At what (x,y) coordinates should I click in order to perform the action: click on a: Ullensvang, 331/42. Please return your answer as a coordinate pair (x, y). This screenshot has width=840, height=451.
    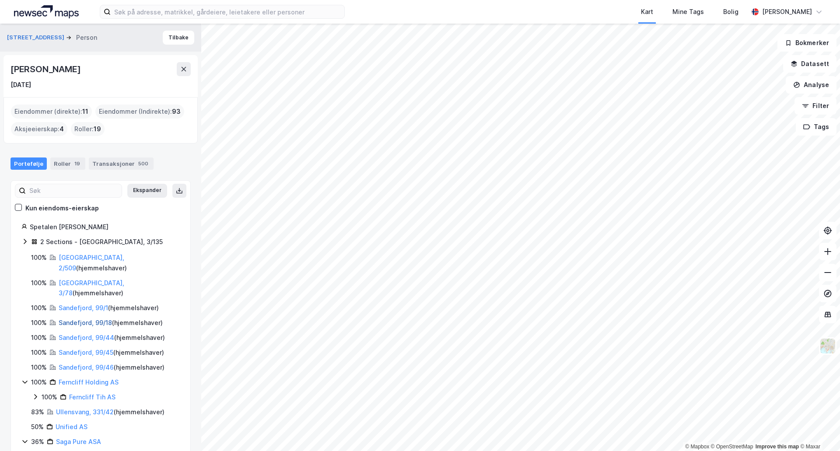
    Looking at the image, I should click on (85, 412).